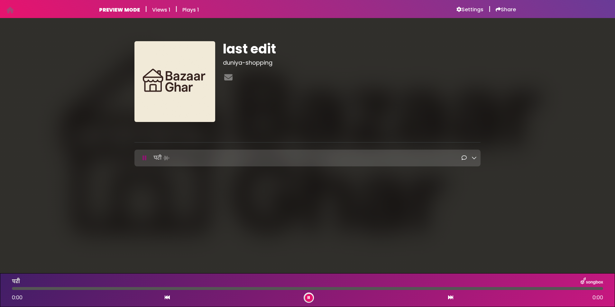 The image size is (615, 307). Describe the element at coordinates (166, 158) in the screenshot. I see `img: waveform4.gif` at that location.